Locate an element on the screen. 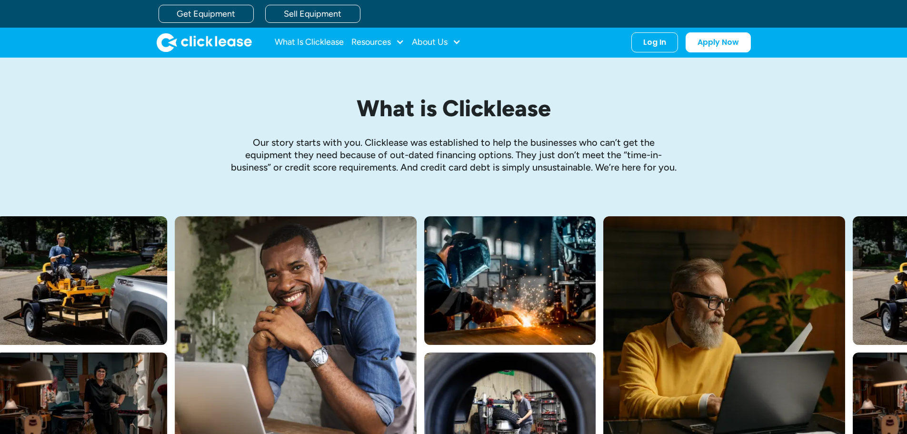 This screenshot has height=434, width=907. img: Clicklease logo is located at coordinates (204, 42).